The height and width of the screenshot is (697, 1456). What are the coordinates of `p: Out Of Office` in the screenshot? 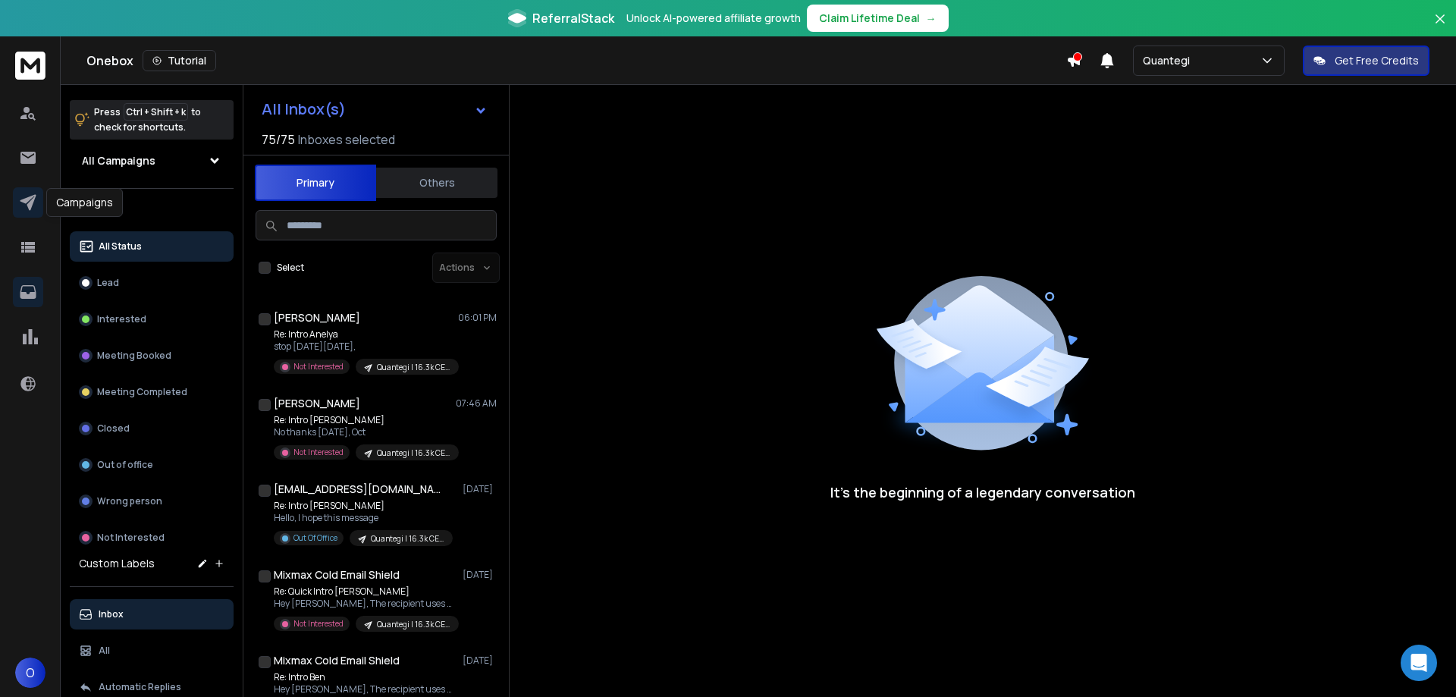 It's located at (315, 538).